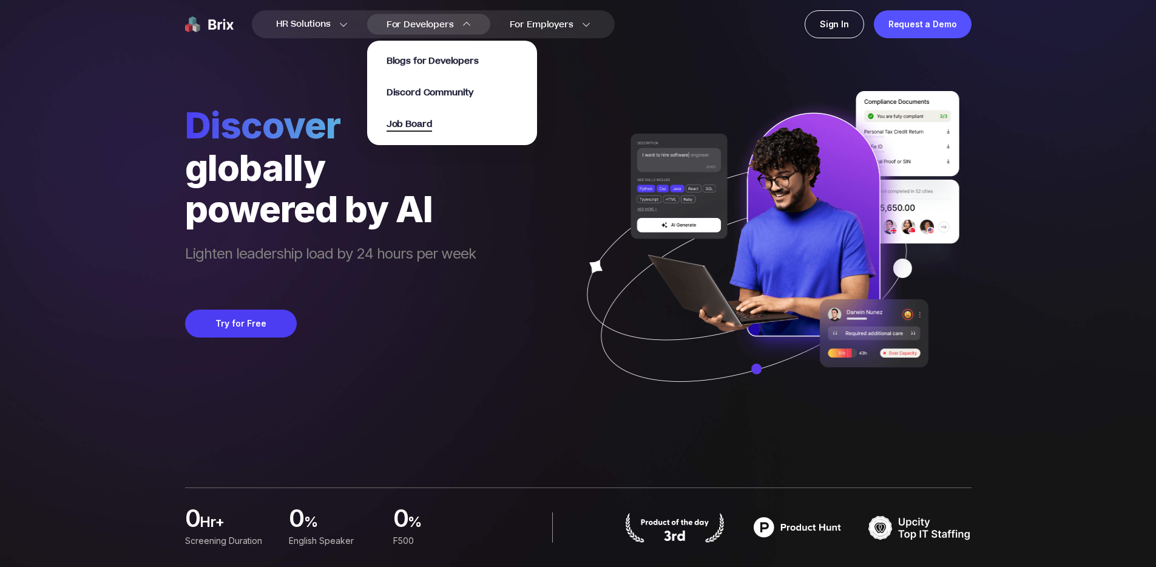  I want to click on span: Blogs for Developers, so click(433, 61).